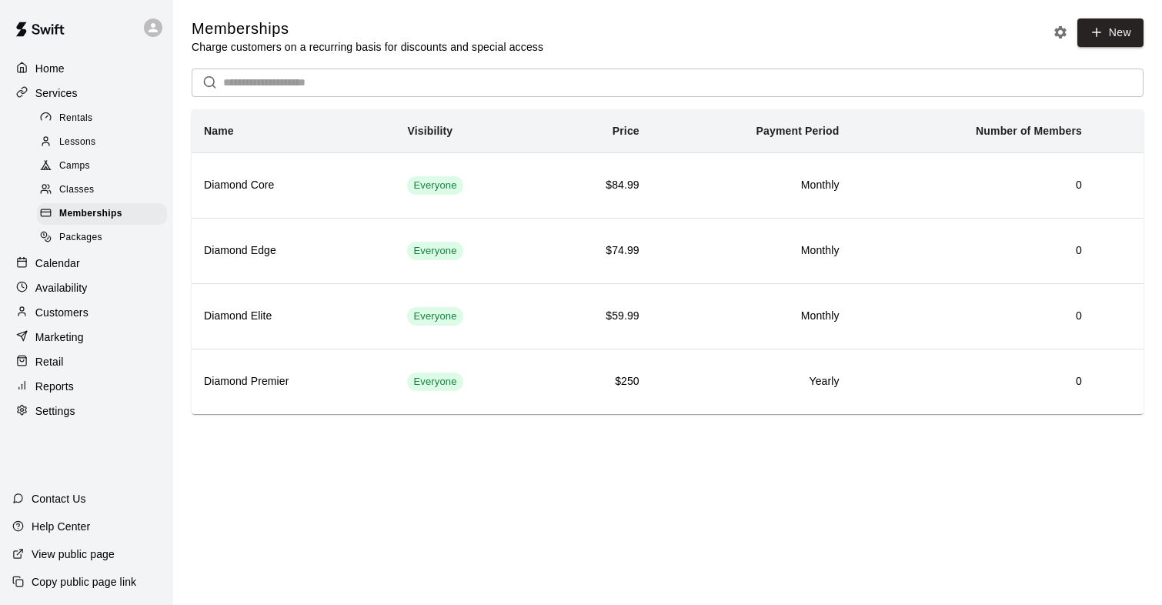 The image size is (1162, 605). What do you see at coordinates (49, 362) in the screenshot?
I see `p: Retail` at bounding box center [49, 362].